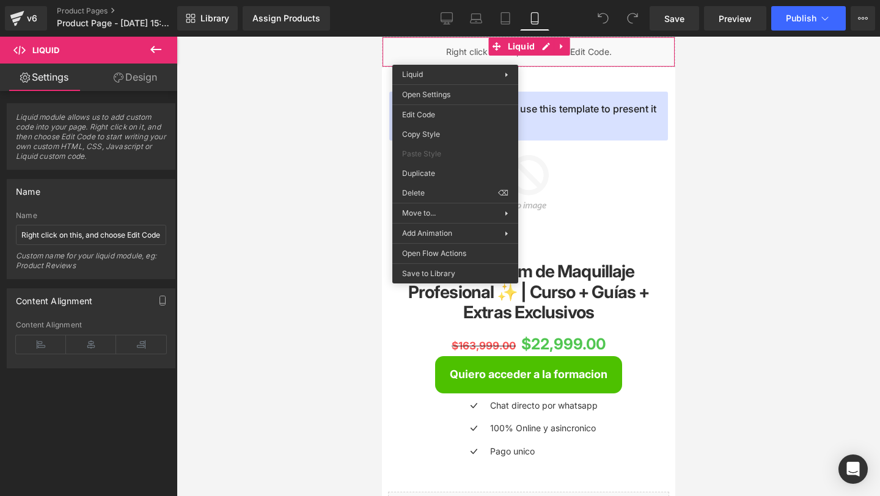  What do you see at coordinates (91, 141) in the screenshot?
I see `span: Liquid module allows us to add custom code into your page. Right click on it, and then choose Edi...` at bounding box center [91, 141].